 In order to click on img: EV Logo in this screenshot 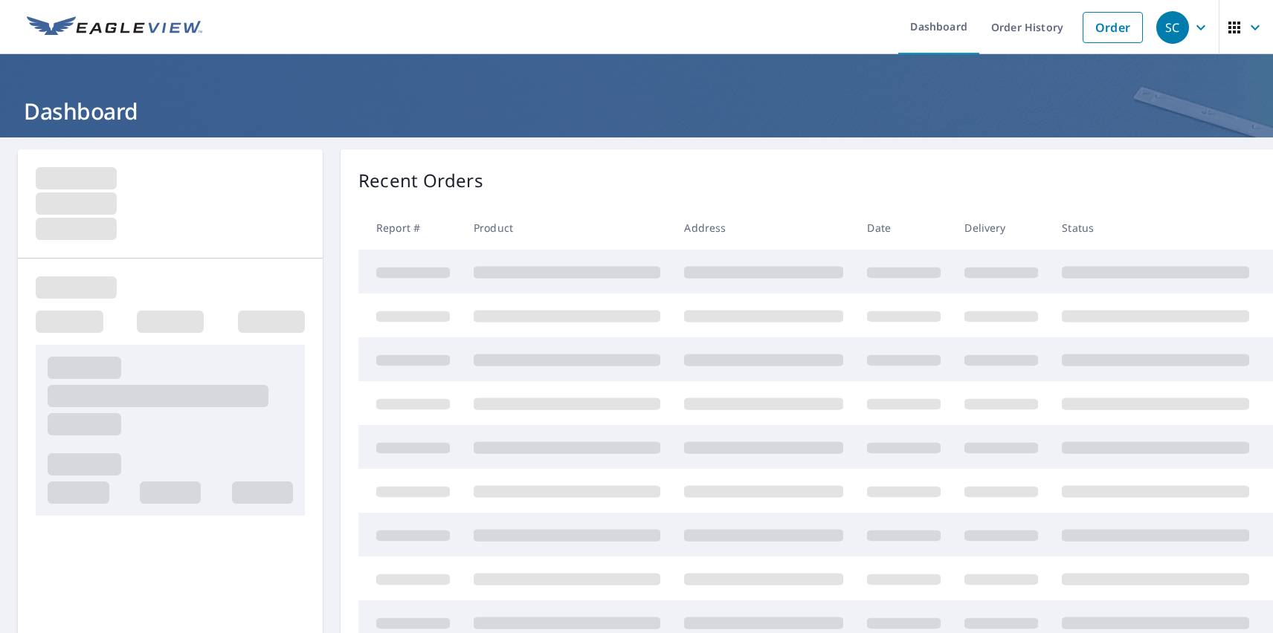, I will do `click(114, 28)`.